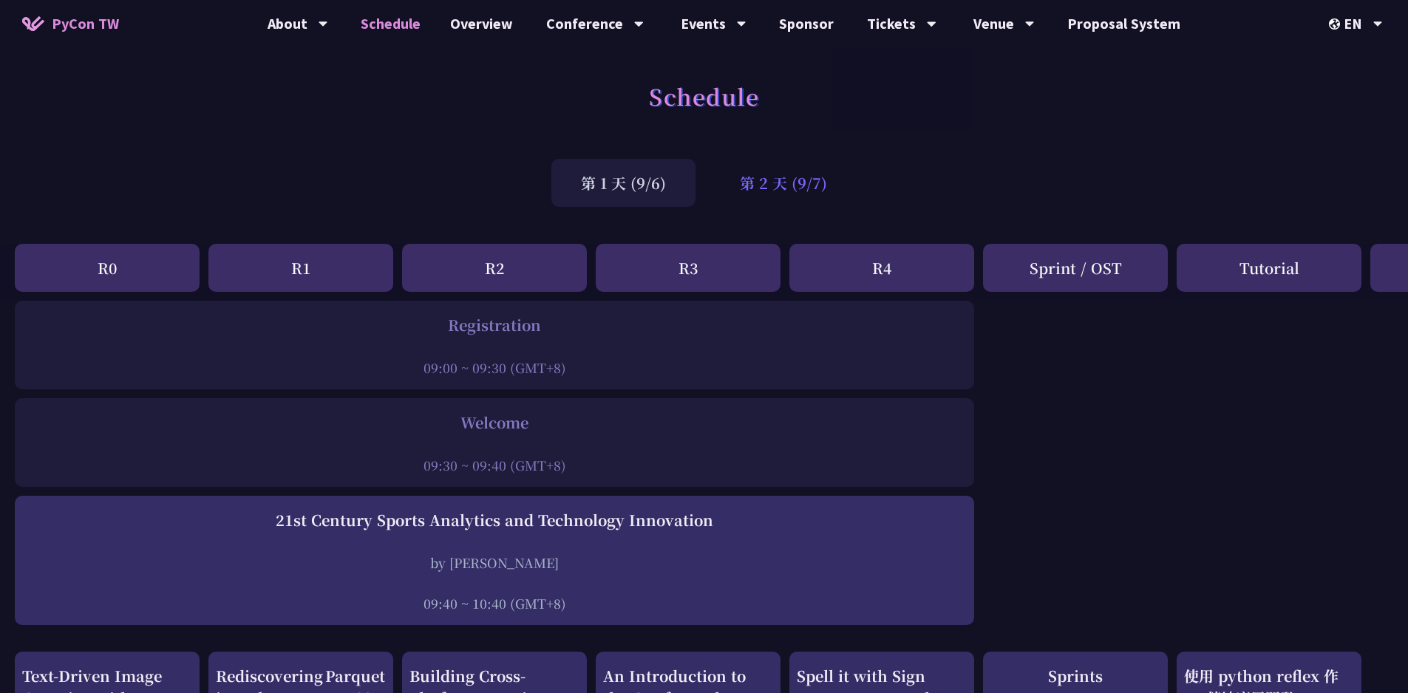  Describe the element at coordinates (623, 183) in the screenshot. I see `div: 第 1 天 (9/6)` at that location.